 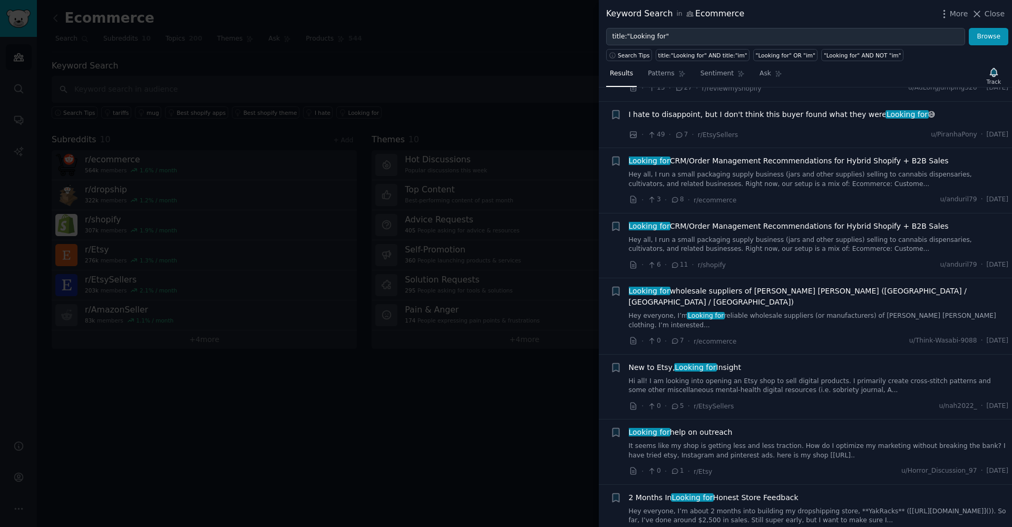 What do you see at coordinates (685, 367) in the screenshot?
I see `span: New to Etsy, Insight` at bounding box center [685, 367].